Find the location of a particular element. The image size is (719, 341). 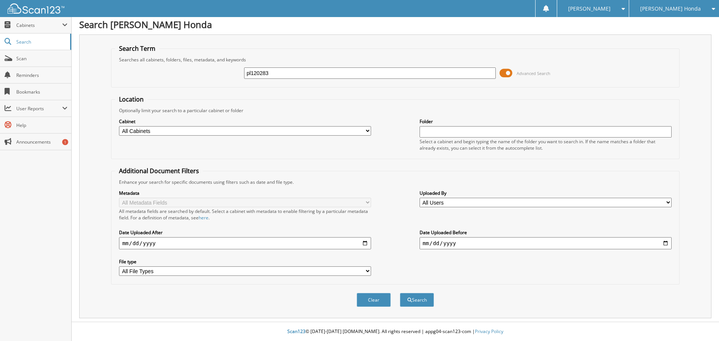

span: Cabinets is located at coordinates (39, 25).